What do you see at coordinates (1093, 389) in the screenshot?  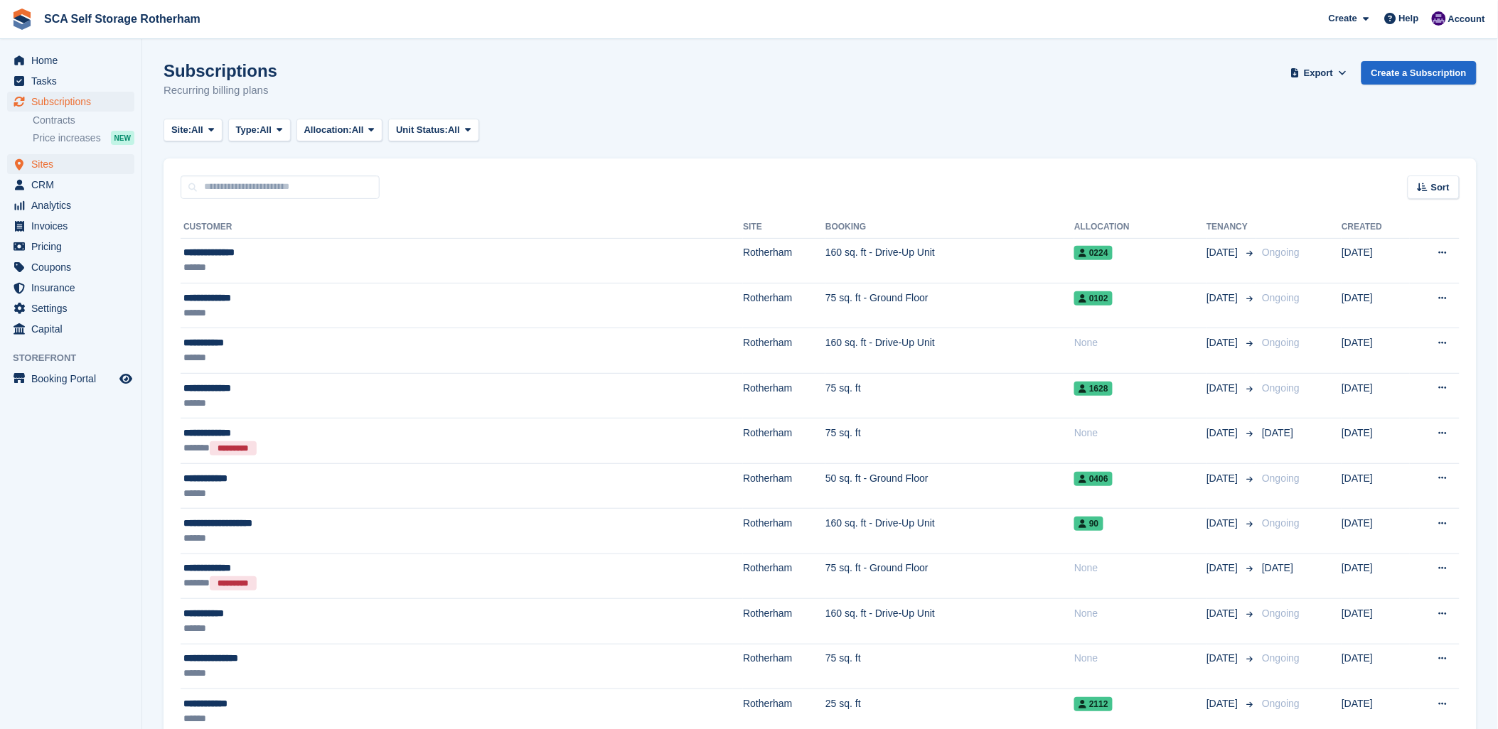 I see `span: 1628` at bounding box center [1093, 389].